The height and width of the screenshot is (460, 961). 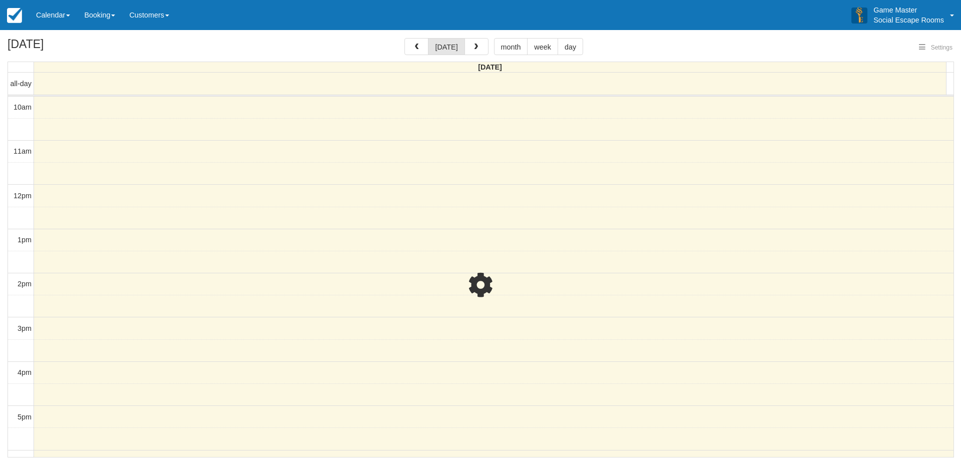 I want to click on button: month, so click(x=511, y=47).